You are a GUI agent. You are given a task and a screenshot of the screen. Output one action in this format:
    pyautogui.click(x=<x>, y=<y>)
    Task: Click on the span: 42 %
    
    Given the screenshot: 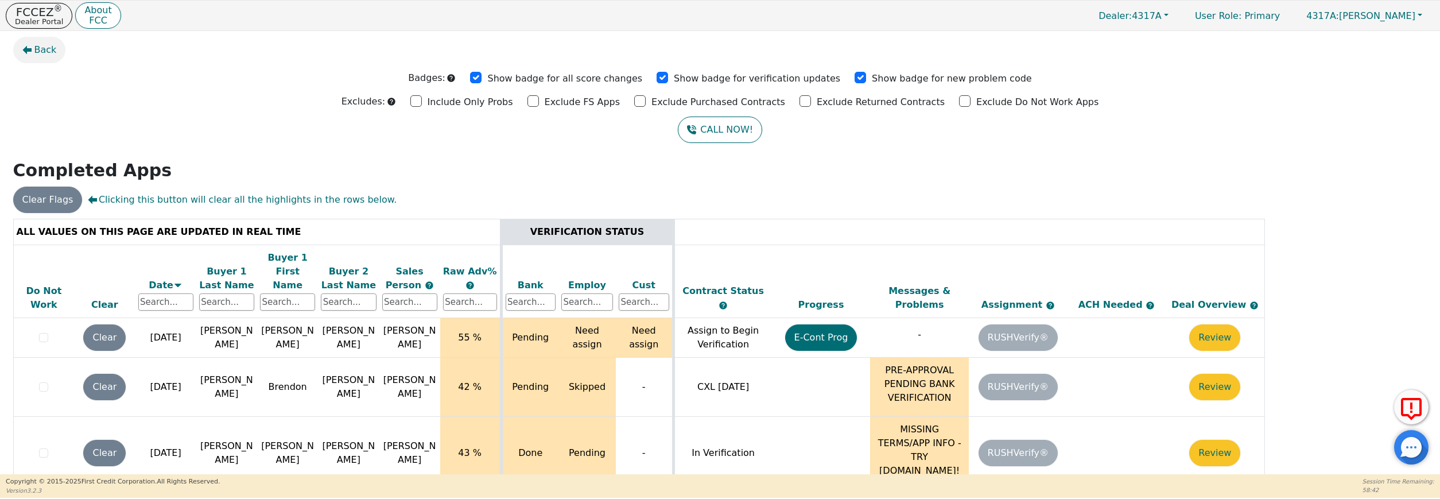 What is the action you would take?
    pyautogui.click(x=469, y=386)
    